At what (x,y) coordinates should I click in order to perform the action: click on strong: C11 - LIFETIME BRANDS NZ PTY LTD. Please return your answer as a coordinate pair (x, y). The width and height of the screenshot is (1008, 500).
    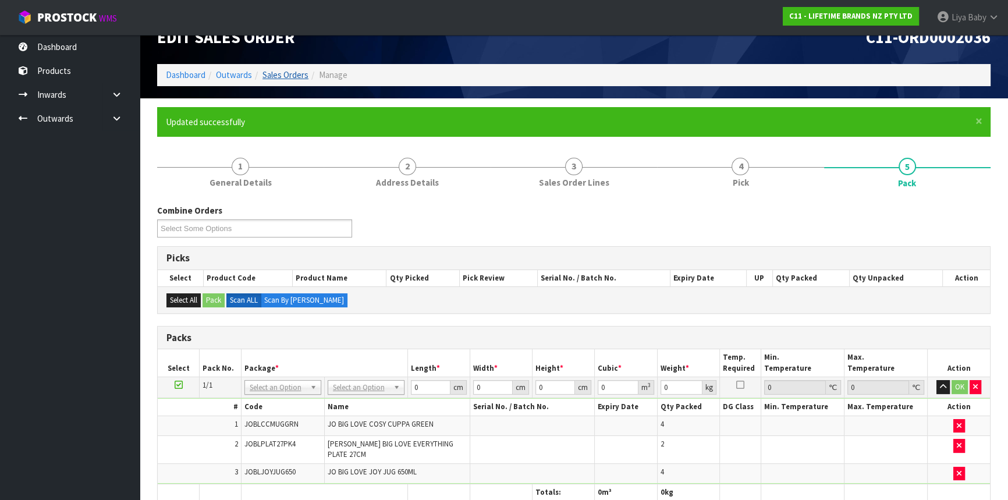
    Looking at the image, I should click on (851, 16).